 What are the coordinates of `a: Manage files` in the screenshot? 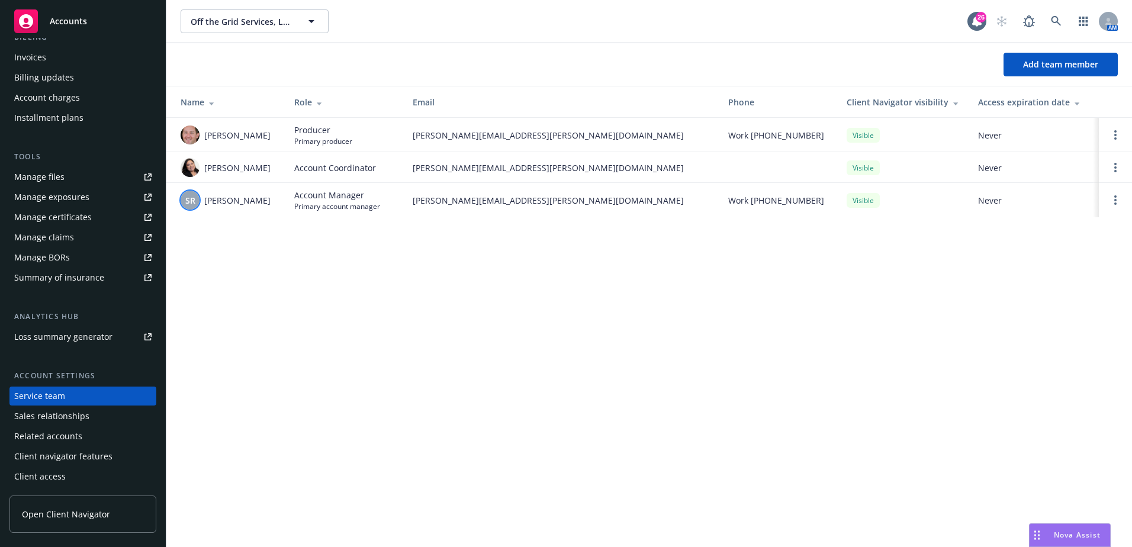 It's located at (83, 177).